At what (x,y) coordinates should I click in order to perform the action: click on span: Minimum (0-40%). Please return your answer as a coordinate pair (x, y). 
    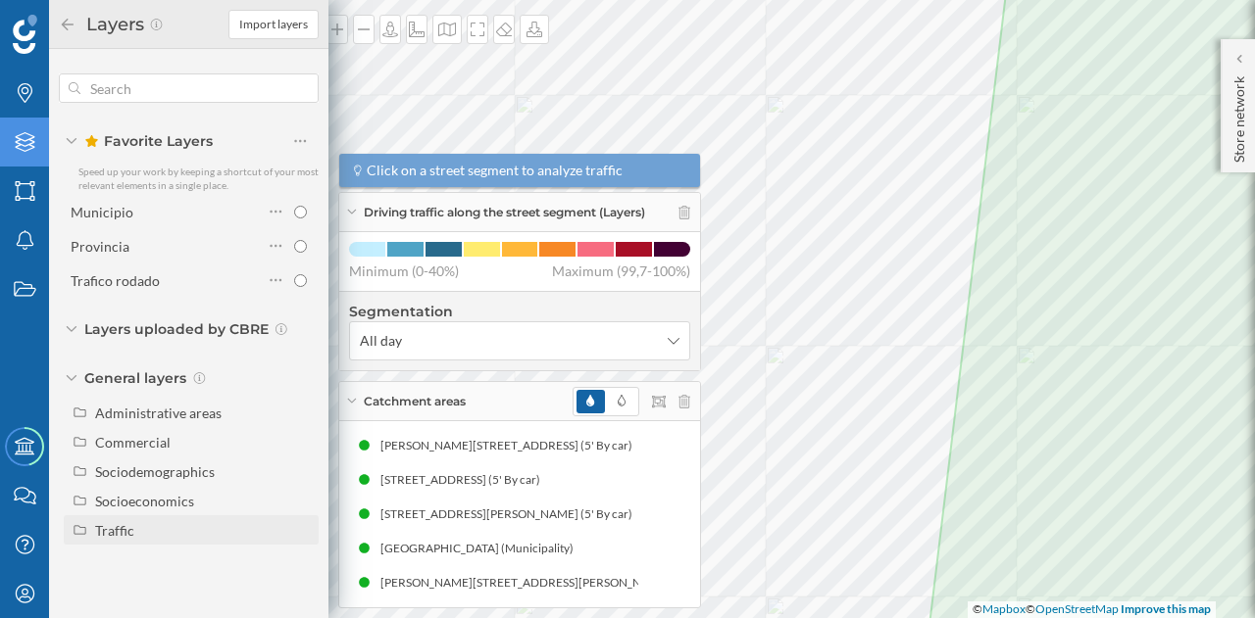
    Looking at the image, I should click on (404, 271).